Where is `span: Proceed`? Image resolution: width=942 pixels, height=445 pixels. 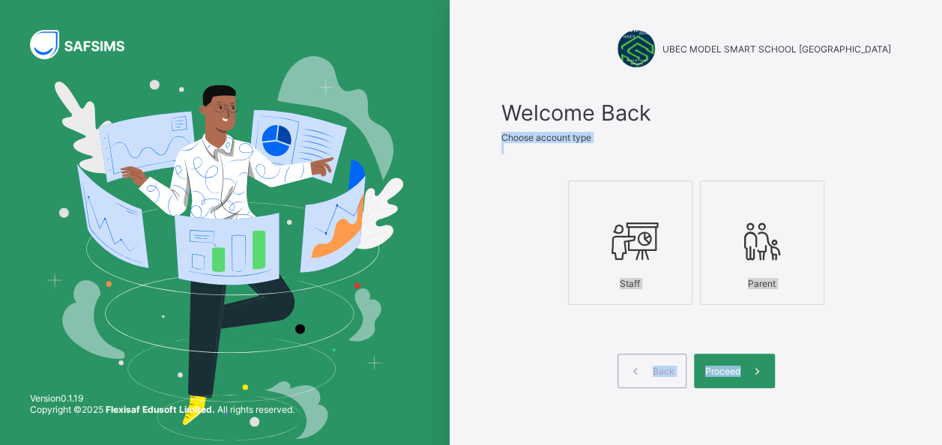 span: Proceed is located at coordinates (723, 371).